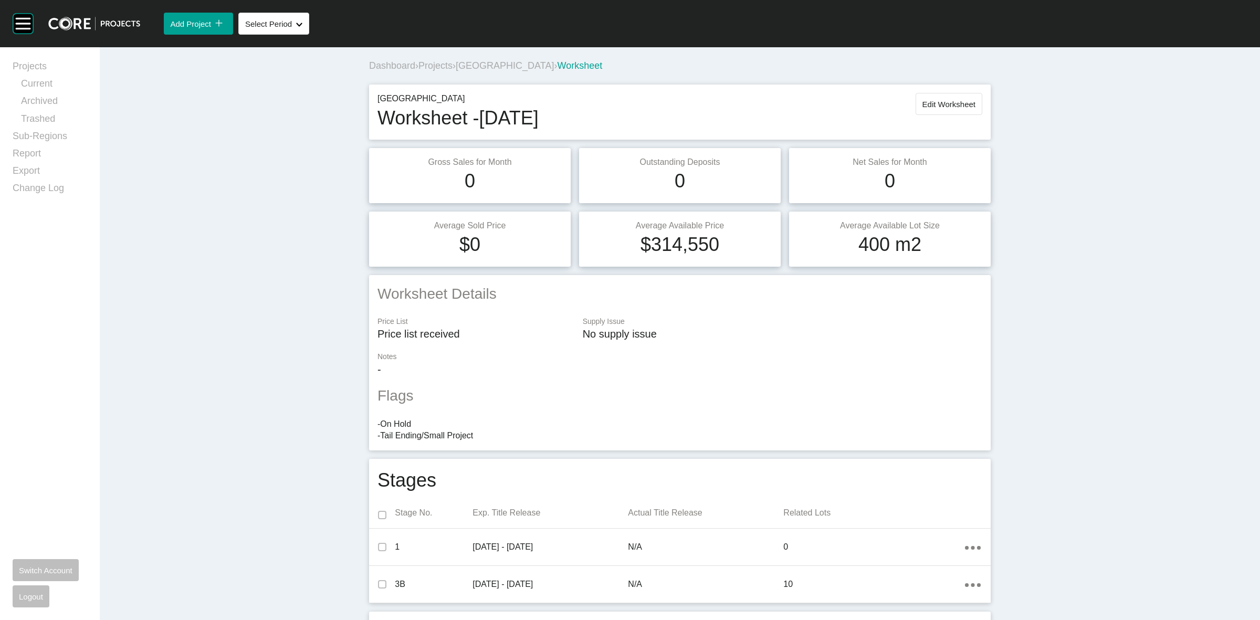  I want to click on img: core-logo-dark.3138cae2.png, so click(94, 24).